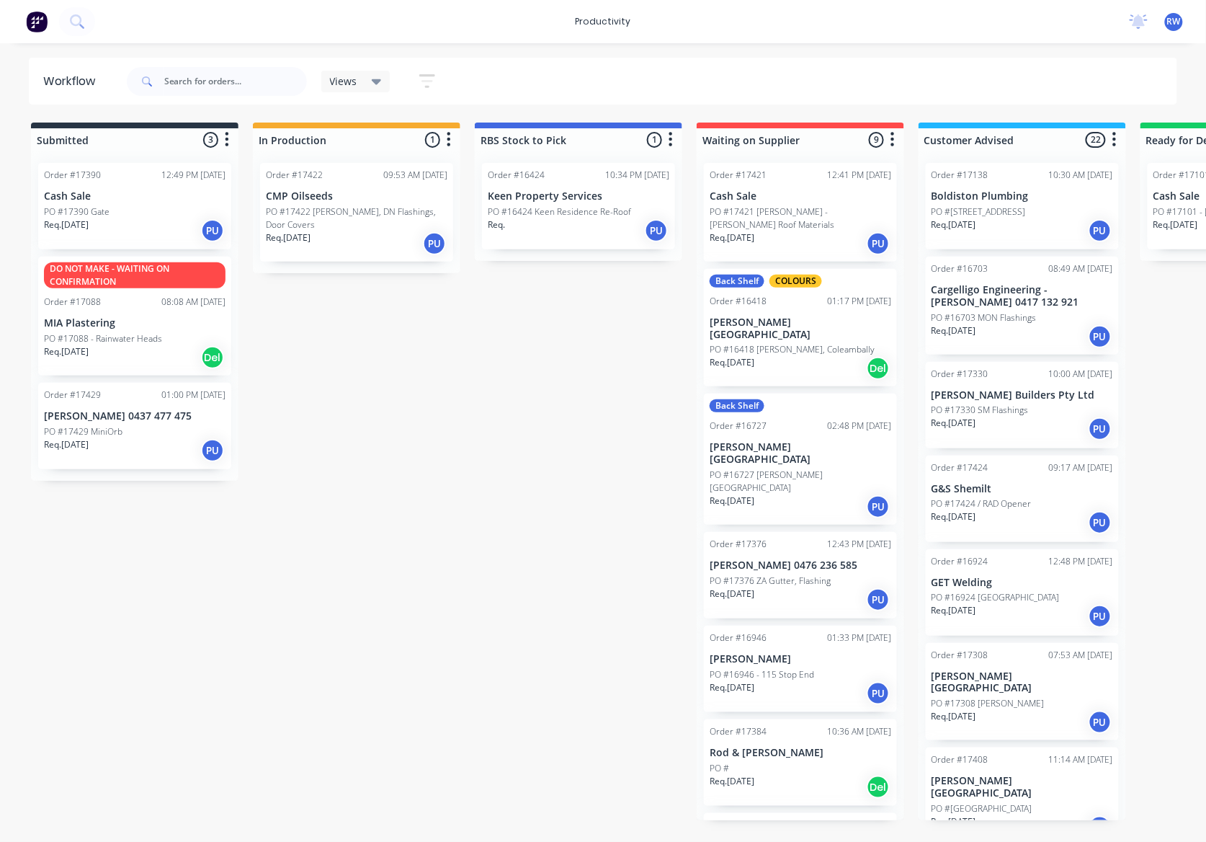 The width and height of the screenshot is (1206, 842). I want to click on div: COLOURS, so click(796, 281).